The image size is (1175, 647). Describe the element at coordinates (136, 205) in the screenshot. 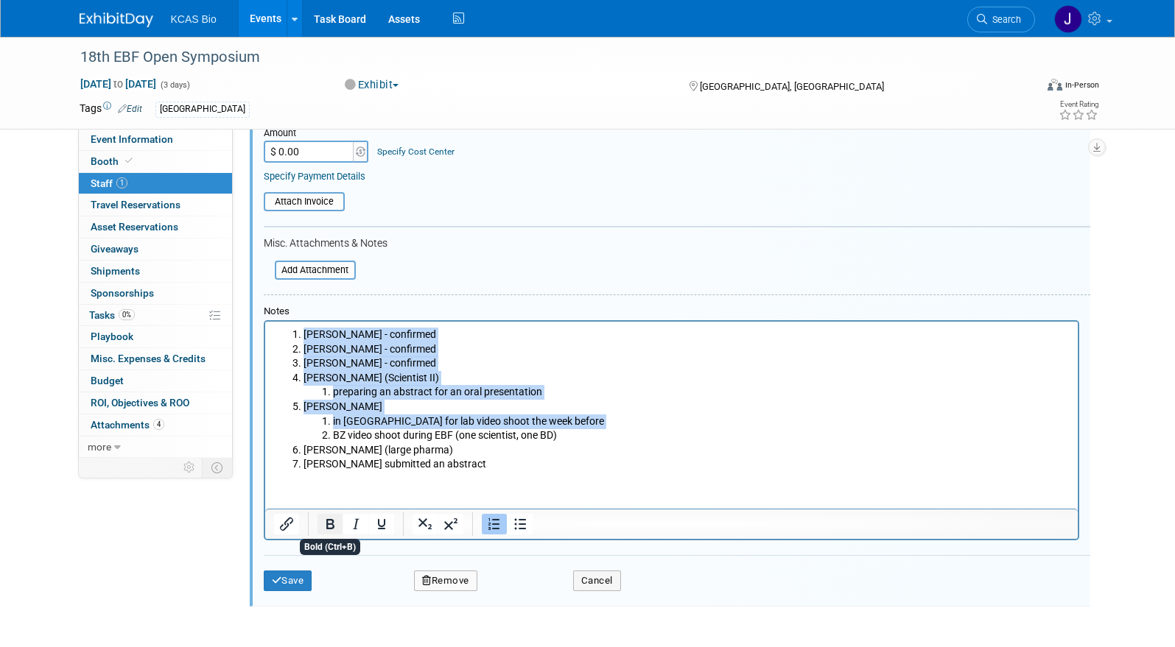

I see `span: Travel Reservations` at that location.